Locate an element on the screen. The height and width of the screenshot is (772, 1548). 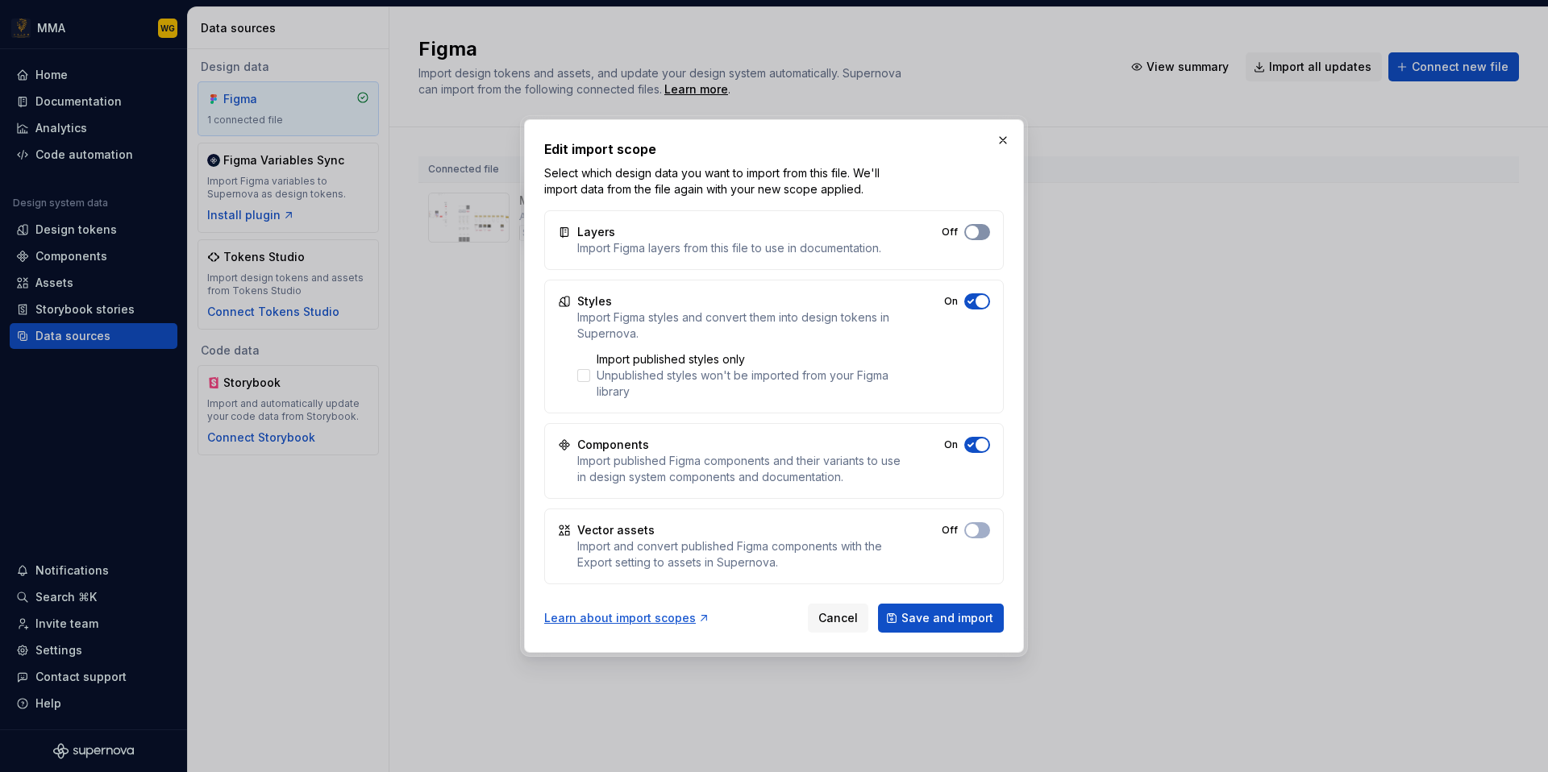
div: Import published styles only is located at coordinates (749, 360).